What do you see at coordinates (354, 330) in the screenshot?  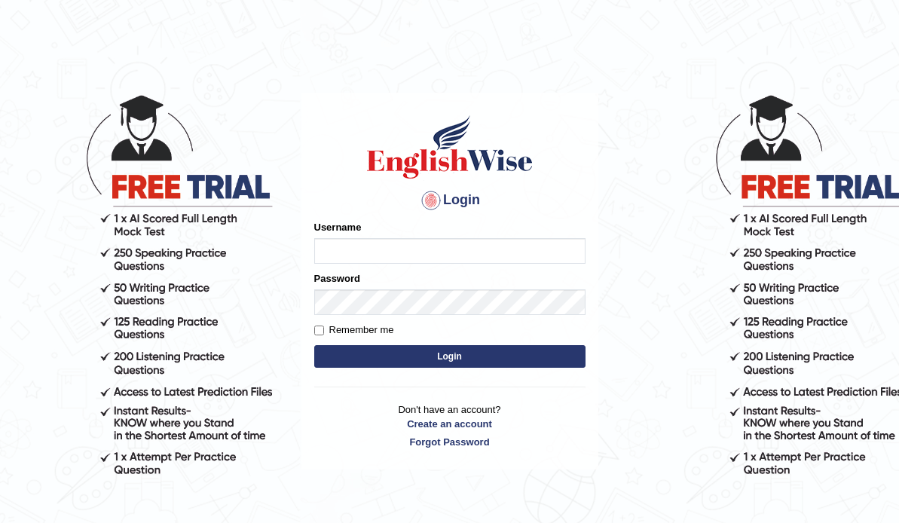 I see `label: Remember me` at bounding box center [354, 330].